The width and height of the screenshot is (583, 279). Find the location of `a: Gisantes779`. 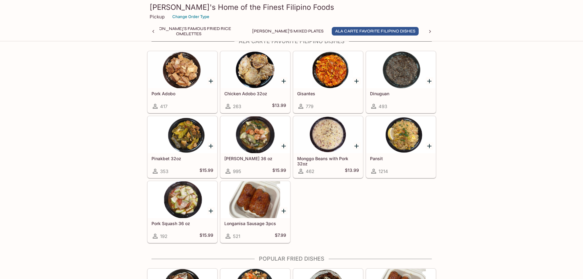

a: Gisantes779 is located at coordinates (328, 82).